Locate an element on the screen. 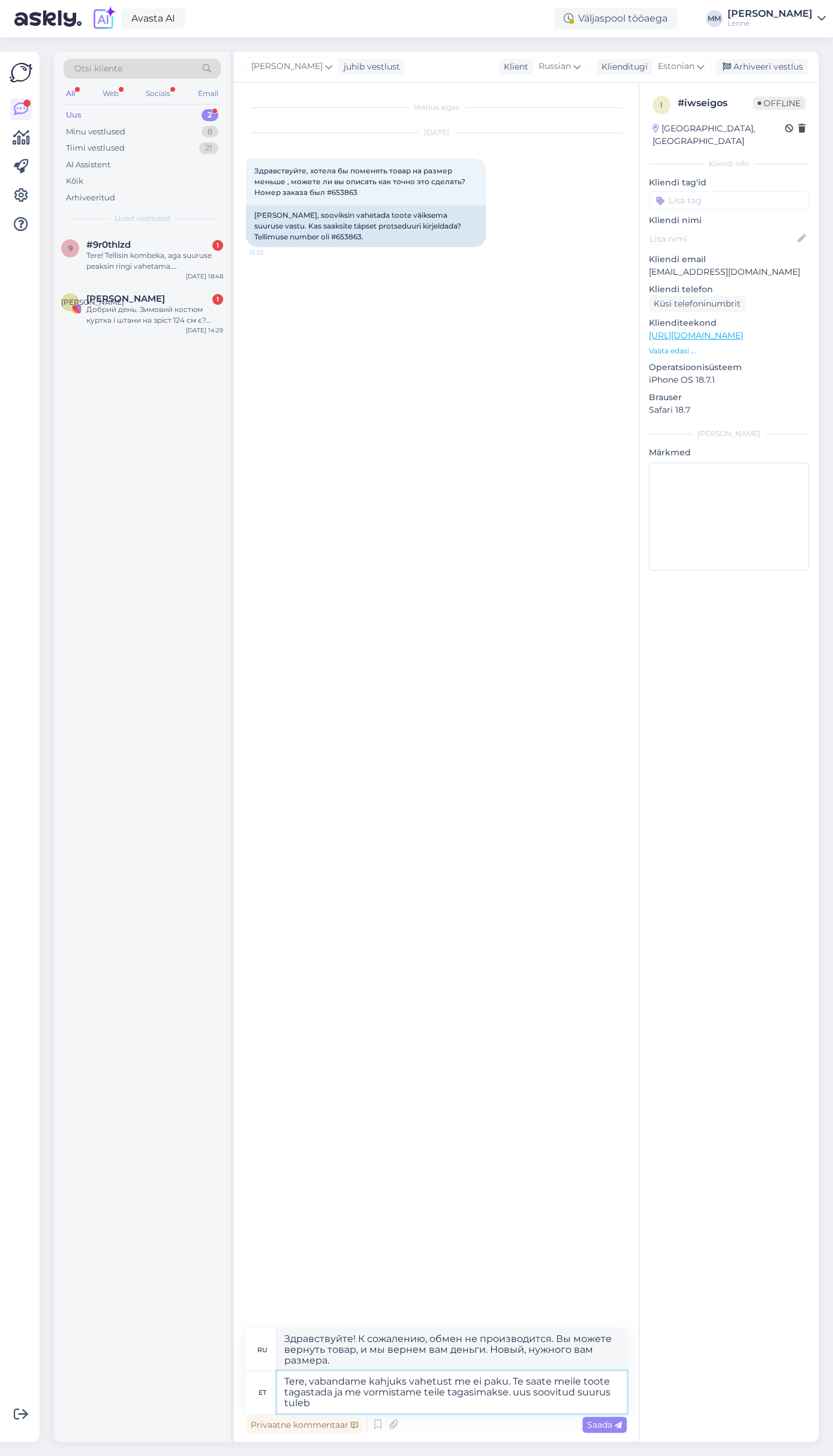 This screenshot has height=1456, width=833. span: Uued vestlused is located at coordinates (142, 218).